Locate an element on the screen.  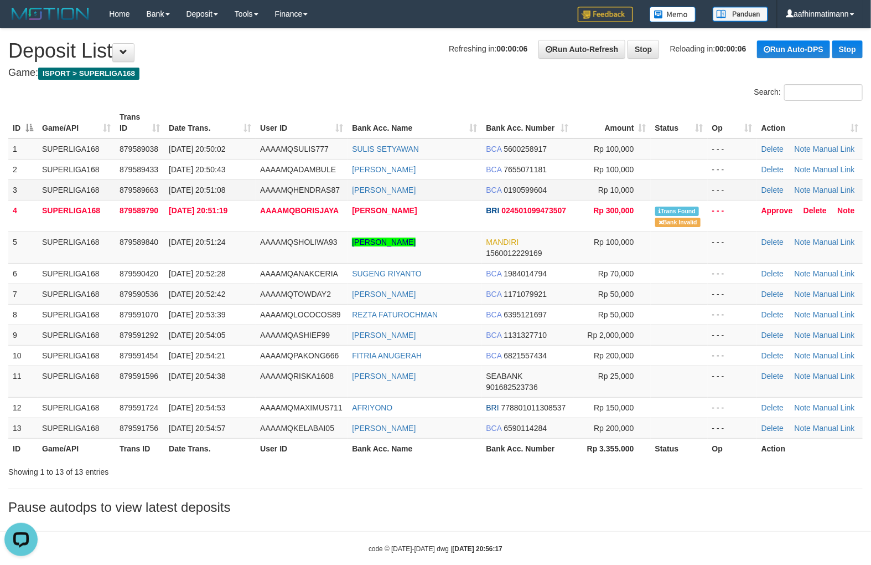
a: Run Auto-Refresh is located at coordinates (582, 49).